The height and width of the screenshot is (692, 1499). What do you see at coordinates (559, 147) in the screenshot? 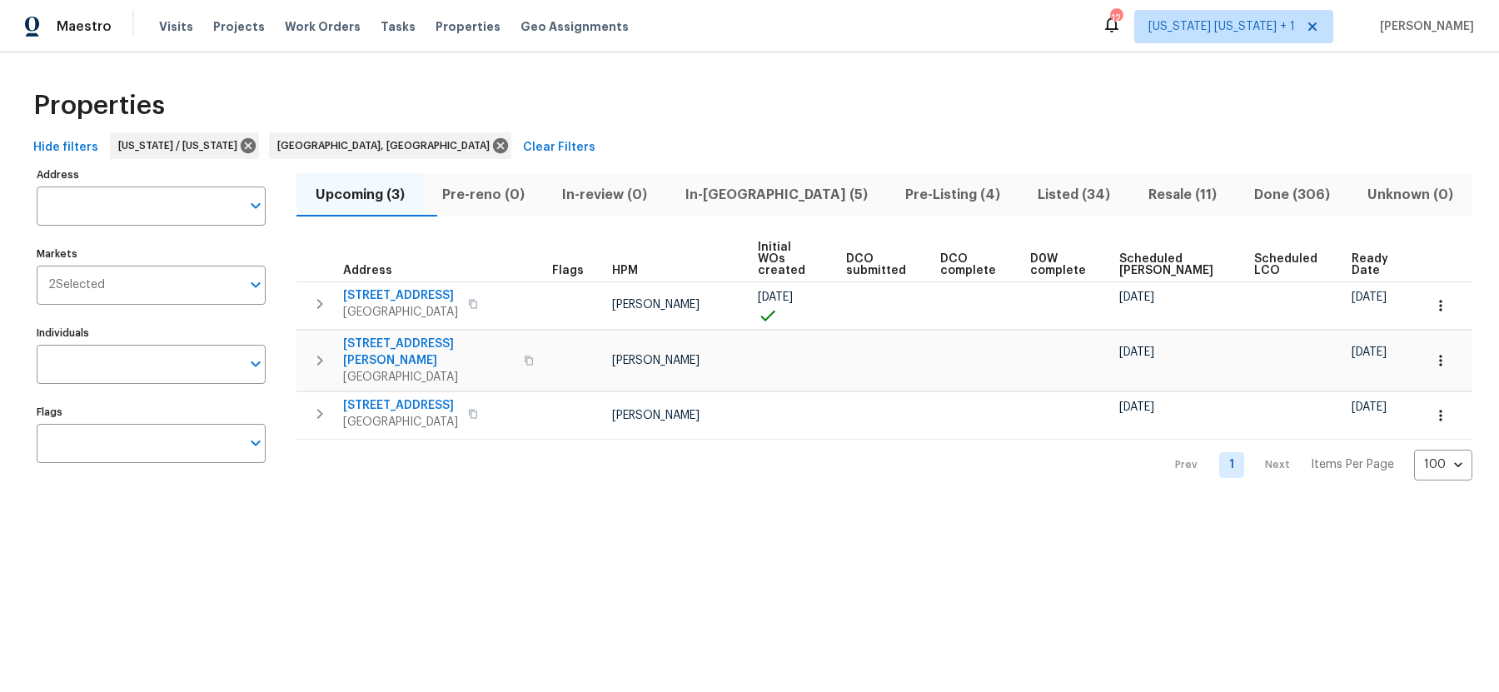
I see `span: Clear Filters` at bounding box center [559, 147].